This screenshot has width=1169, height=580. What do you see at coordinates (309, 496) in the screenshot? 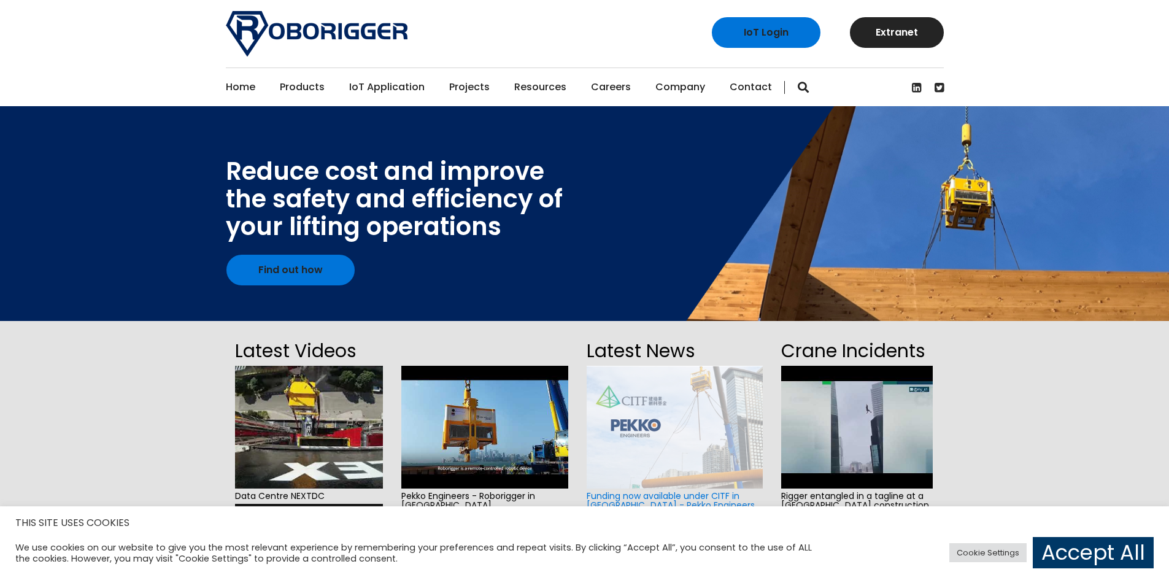
I see `span: Data Centre NEXTDC` at bounding box center [309, 496].